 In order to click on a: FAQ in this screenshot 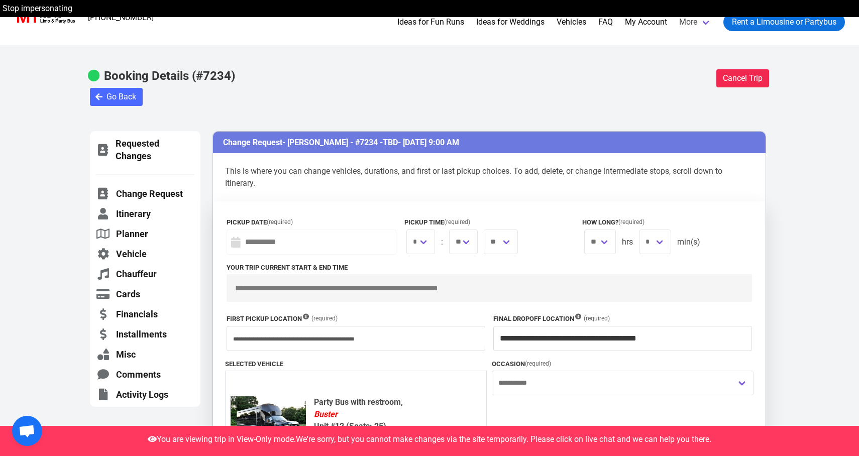, I will do `click(605, 22)`.